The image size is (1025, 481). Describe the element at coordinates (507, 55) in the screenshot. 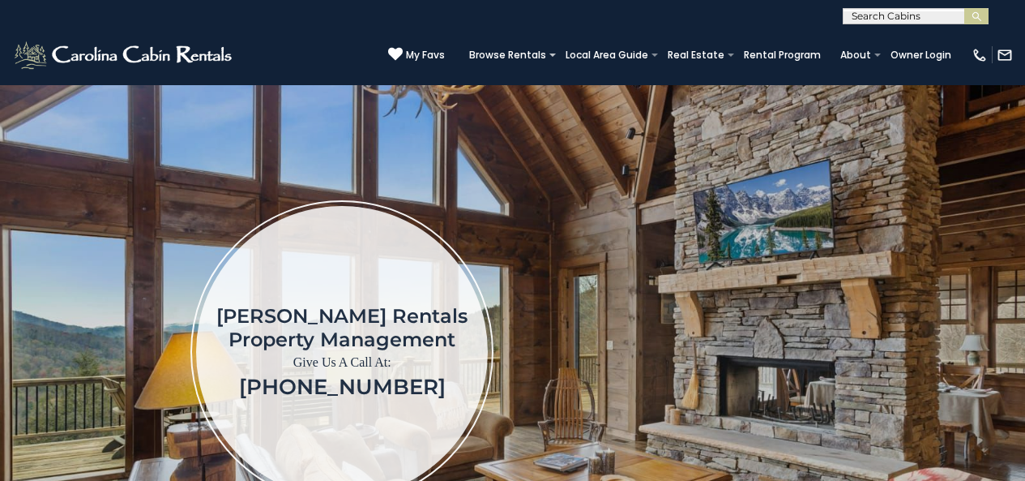

I see `a: Browse Rentals` at that location.